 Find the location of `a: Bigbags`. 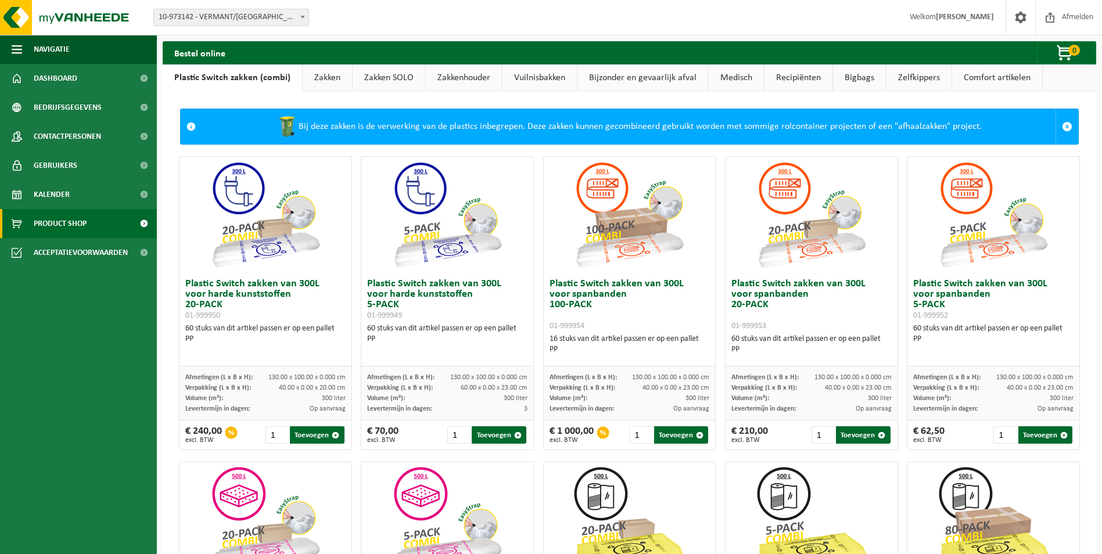

a: Bigbags is located at coordinates (859, 78).